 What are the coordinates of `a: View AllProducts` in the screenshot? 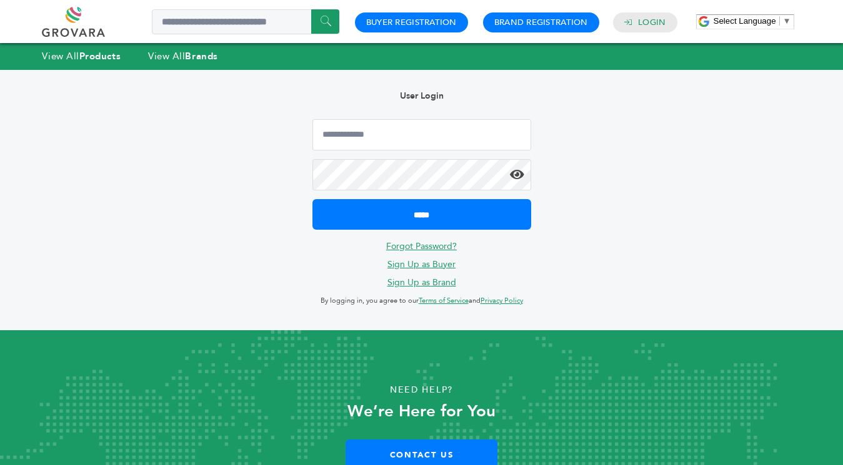 It's located at (81, 56).